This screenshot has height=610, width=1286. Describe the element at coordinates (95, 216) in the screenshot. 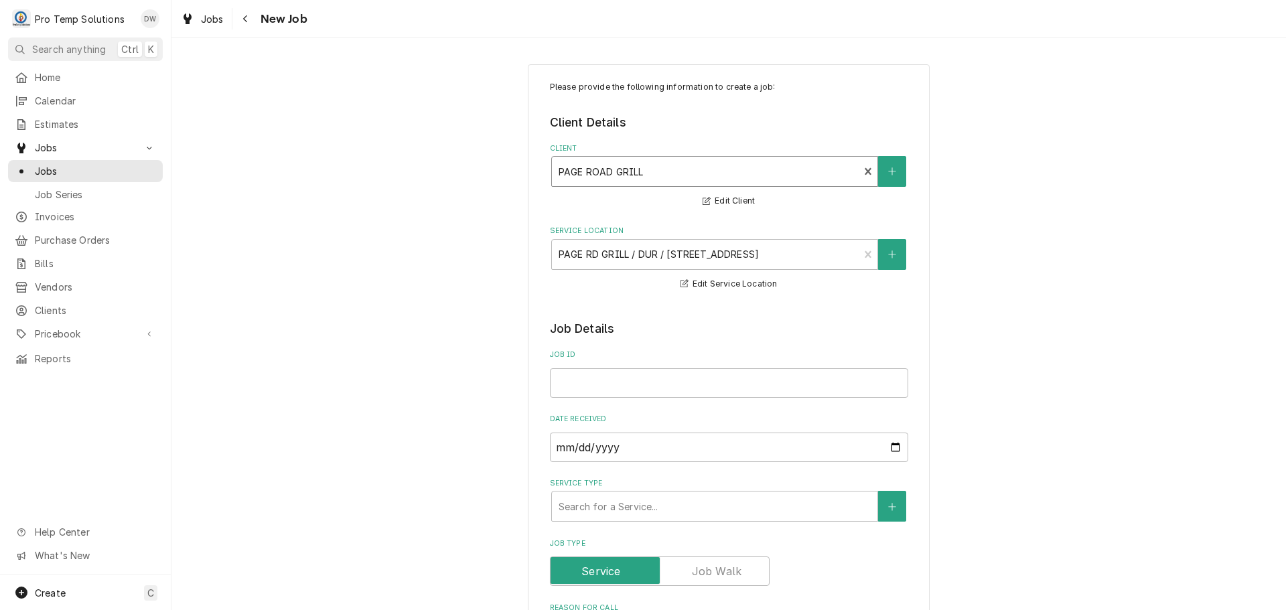

I see `span: Invoices` at that location.